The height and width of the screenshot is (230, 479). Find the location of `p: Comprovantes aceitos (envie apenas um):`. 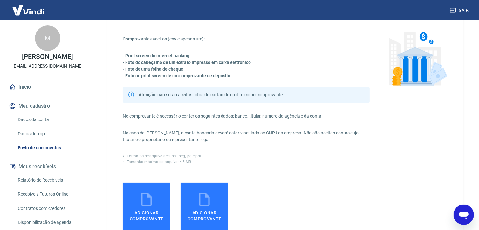

p: Comprovantes aceitos (envie apenas um): is located at coordinates (246, 39).